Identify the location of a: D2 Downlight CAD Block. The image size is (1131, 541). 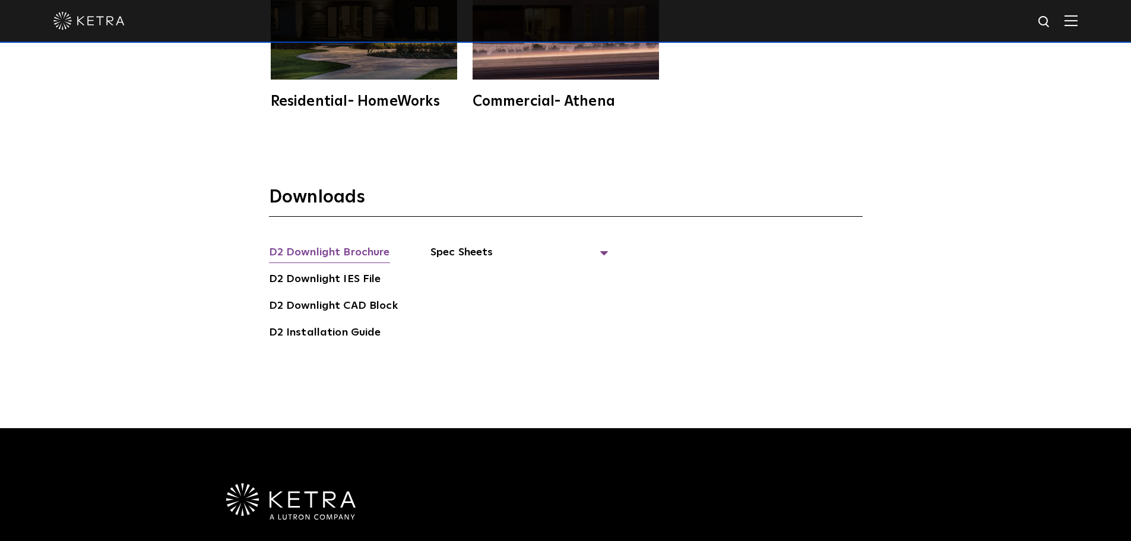
(333, 307).